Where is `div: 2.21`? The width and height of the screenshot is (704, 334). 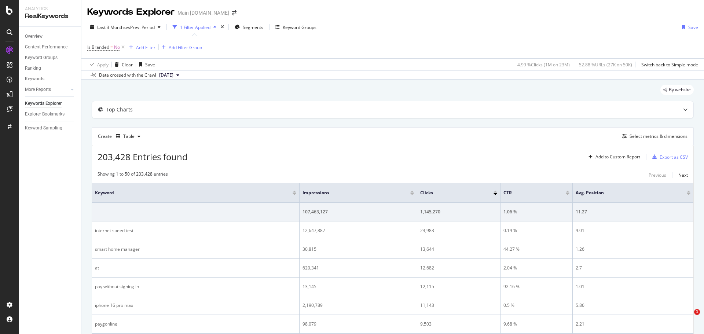 div: 2.21 is located at coordinates (632, 324).